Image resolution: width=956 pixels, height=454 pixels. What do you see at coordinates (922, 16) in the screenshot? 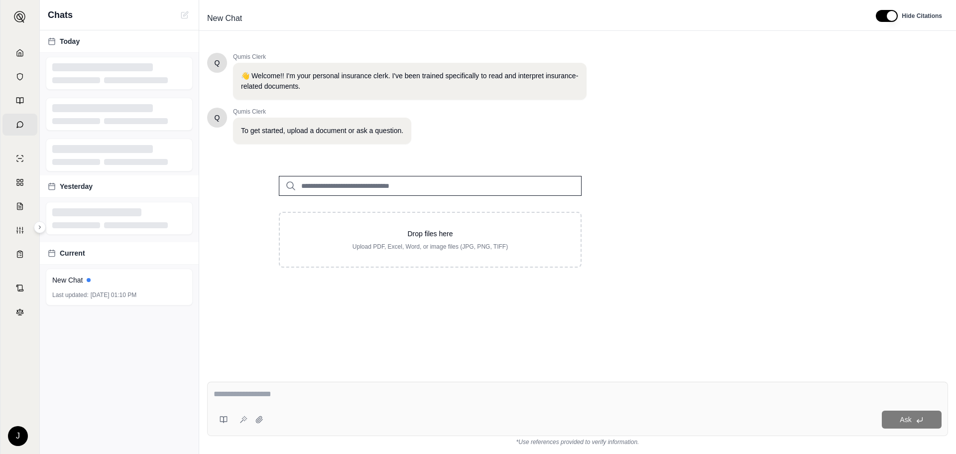
I see `span: Hide Citations` at bounding box center [922, 16].